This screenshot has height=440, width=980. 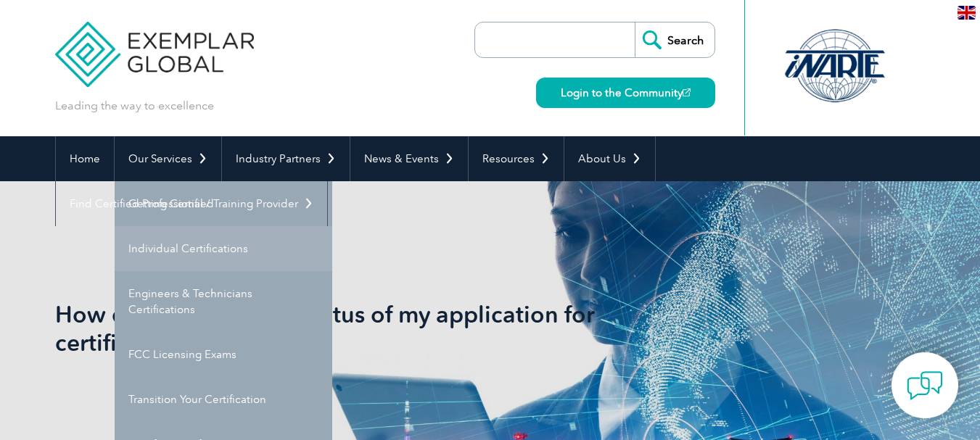 What do you see at coordinates (134, 106) in the screenshot?
I see `p: Leading the way to excellence` at bounding box center [134, 106].